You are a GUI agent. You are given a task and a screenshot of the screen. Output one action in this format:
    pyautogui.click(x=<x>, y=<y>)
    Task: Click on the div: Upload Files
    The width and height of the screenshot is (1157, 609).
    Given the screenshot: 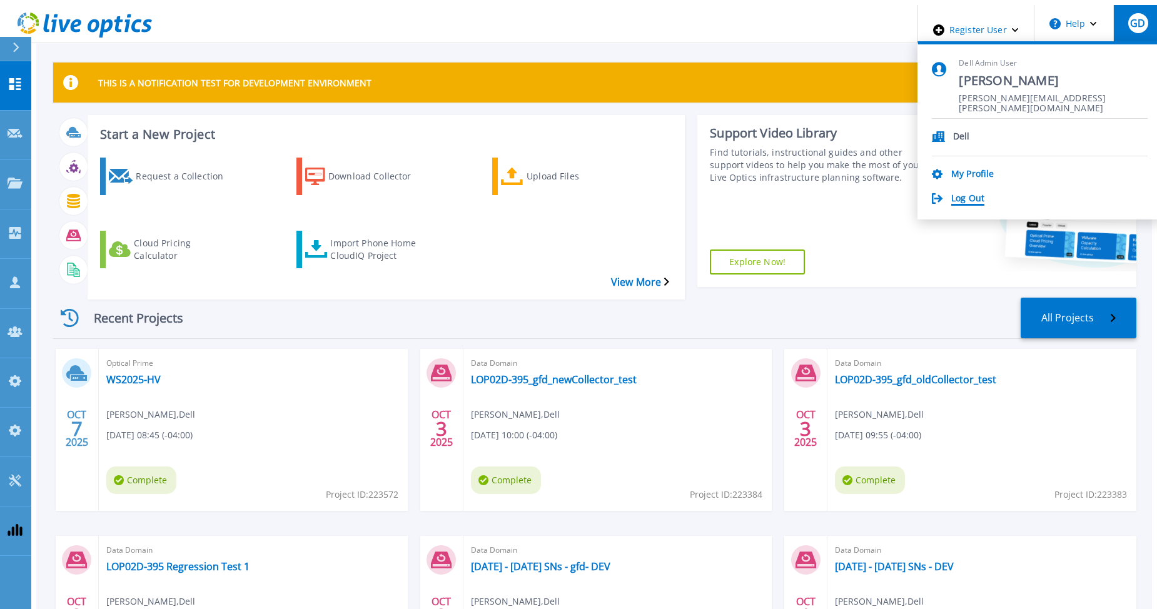 What is the action you would take?
    pyautogui.click(x=577, y=176)
    